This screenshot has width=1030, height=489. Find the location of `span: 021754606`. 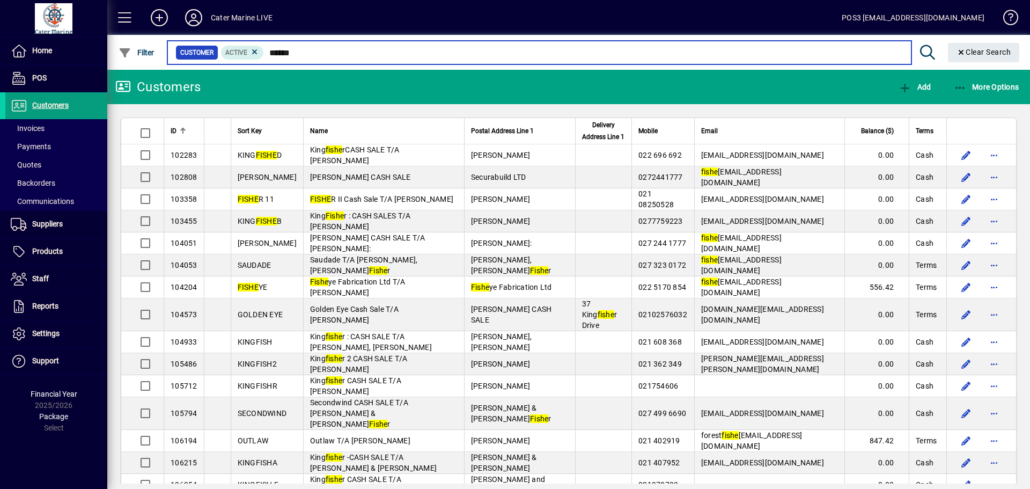

span: 021754606 is located at coordinates (658, 386).